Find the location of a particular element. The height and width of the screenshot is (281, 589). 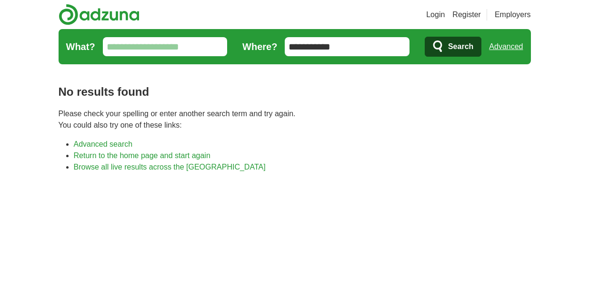

a: Employers is located at coordinates (512, 15).